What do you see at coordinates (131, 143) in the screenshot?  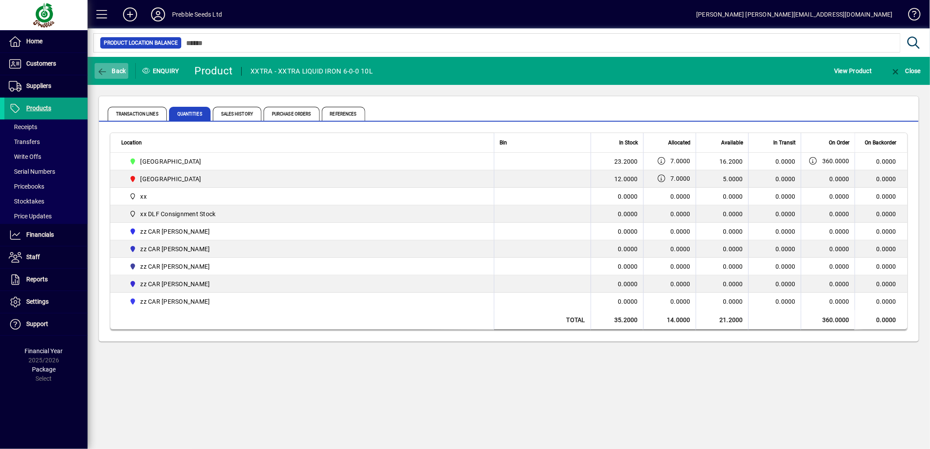 I see `span: Location` at bounding box center [131, 143].